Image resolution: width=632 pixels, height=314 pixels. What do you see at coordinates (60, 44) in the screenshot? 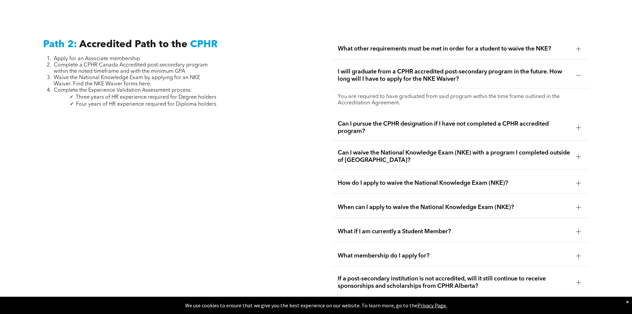
I see `span: Path 2:` at bounding box center [60, 44].